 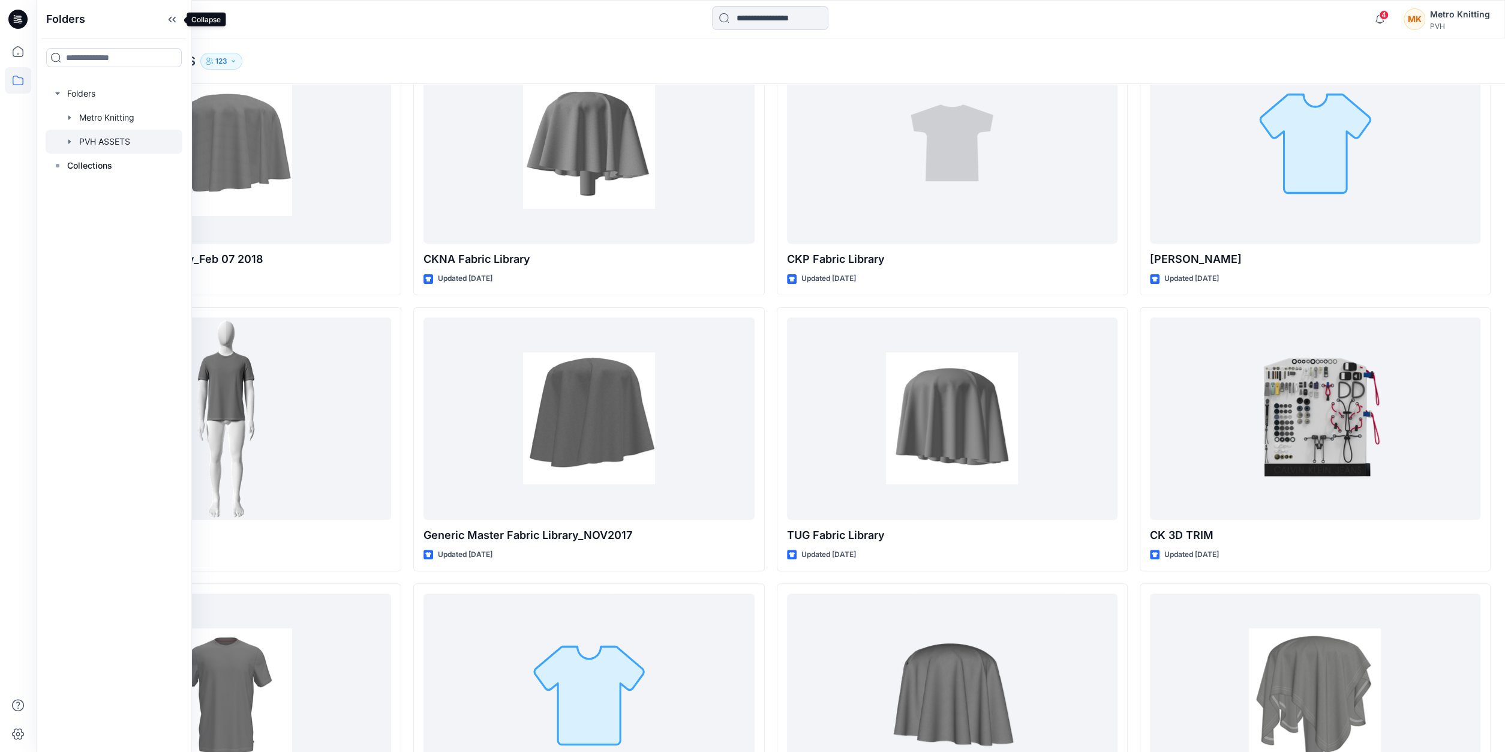 I want to click on p: PVH MENSz40_V1, so click(x=226, y=535).